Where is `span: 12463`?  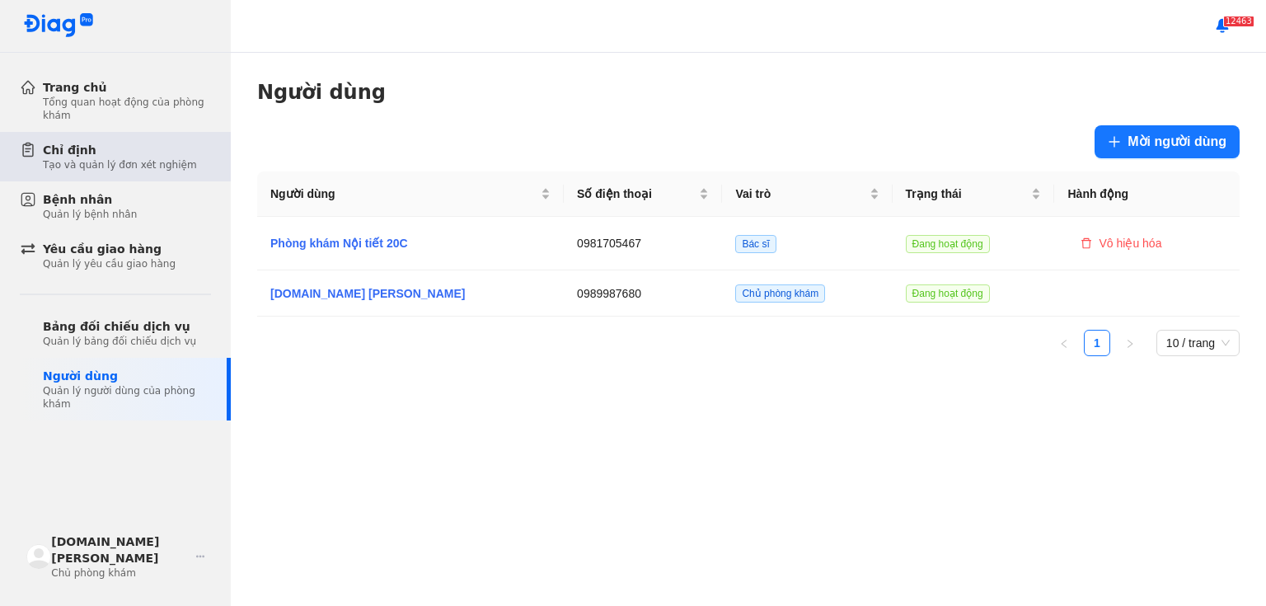 span: 12463 is located at coordinates (1239, 21).